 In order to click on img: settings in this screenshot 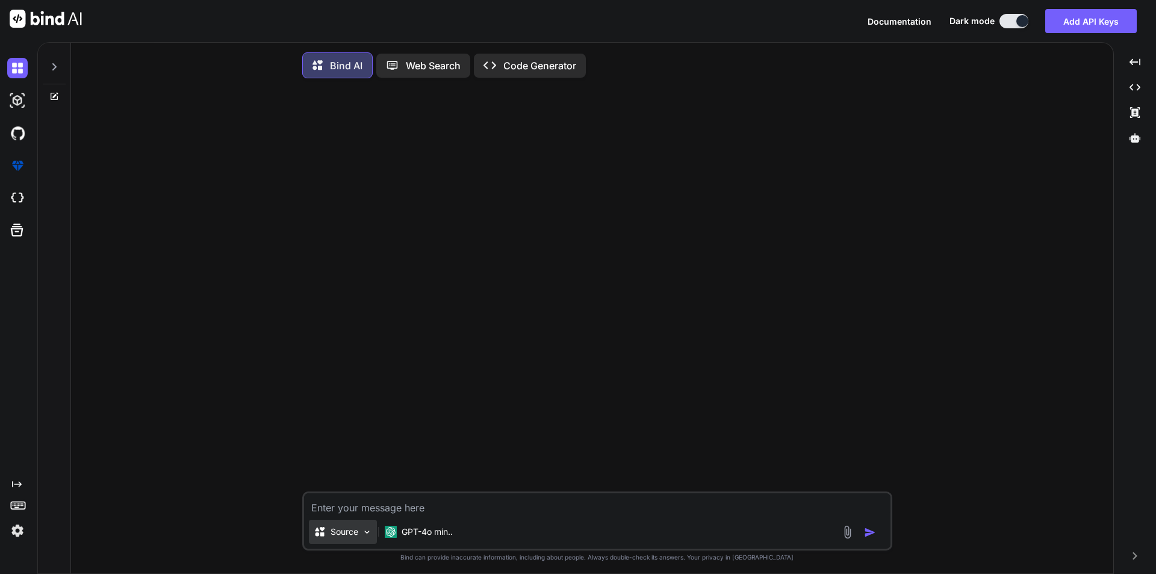, I will do `click(17, 531)`.